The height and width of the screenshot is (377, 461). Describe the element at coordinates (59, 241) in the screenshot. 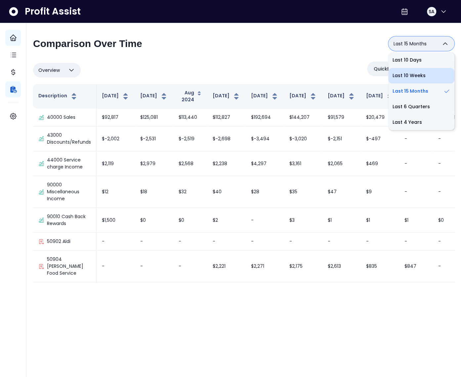

I see `p: 50902 Aldi` at that location.